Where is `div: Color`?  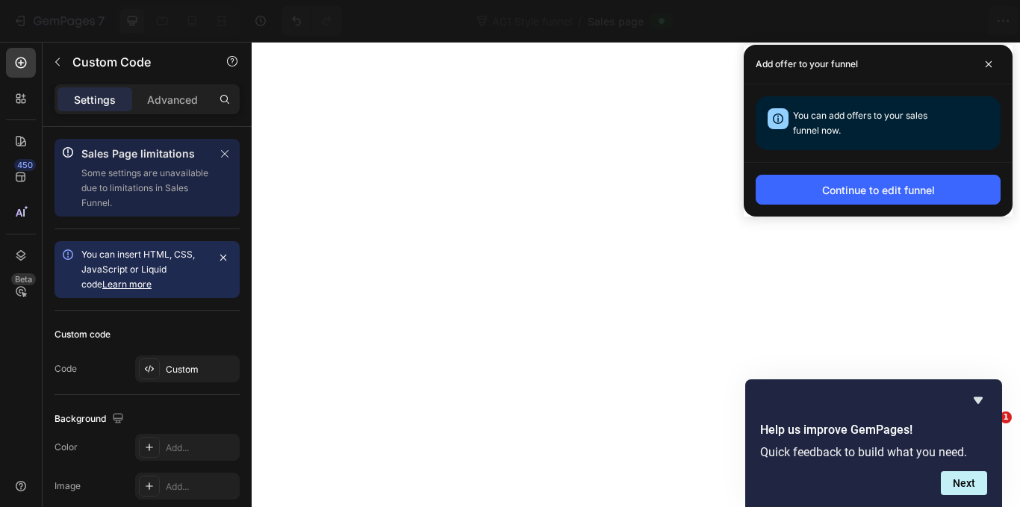 div: Color is located at coordinates (66, 447).